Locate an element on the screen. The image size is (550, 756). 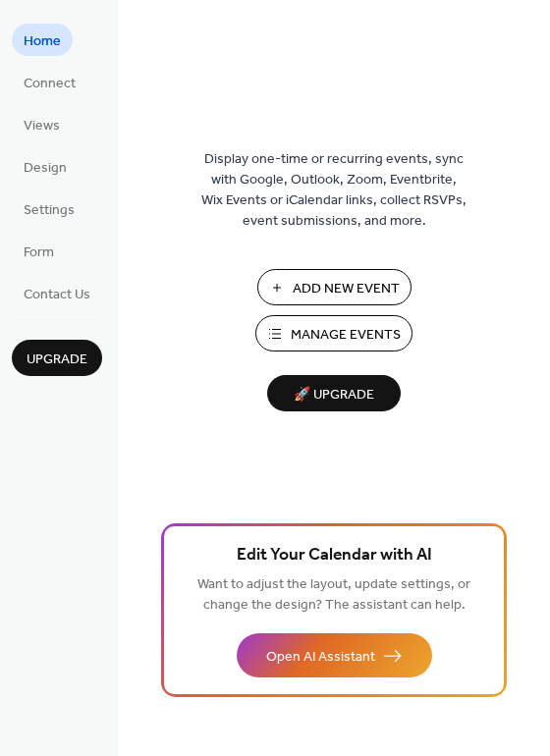
span: Edit Your Calendar with AI is located at coordinates (334, 555).